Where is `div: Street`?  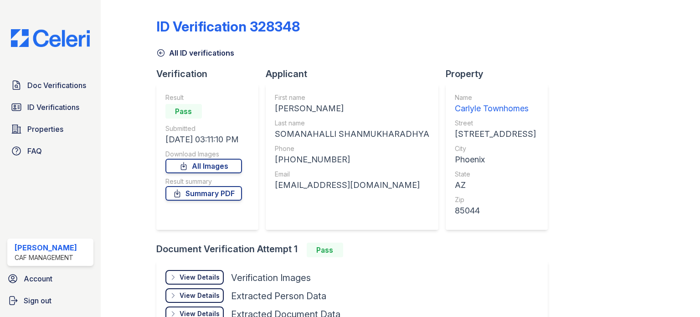
div: Street is located at coordinates (495, 123).